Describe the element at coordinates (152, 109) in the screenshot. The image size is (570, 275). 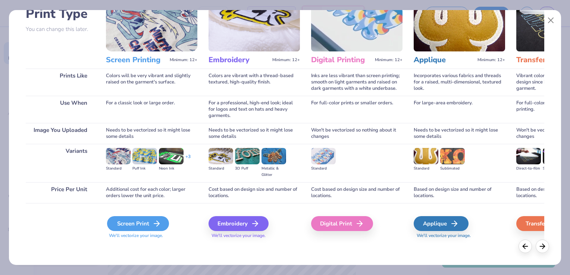
I see `div: For a classic look or large order.` at that location.